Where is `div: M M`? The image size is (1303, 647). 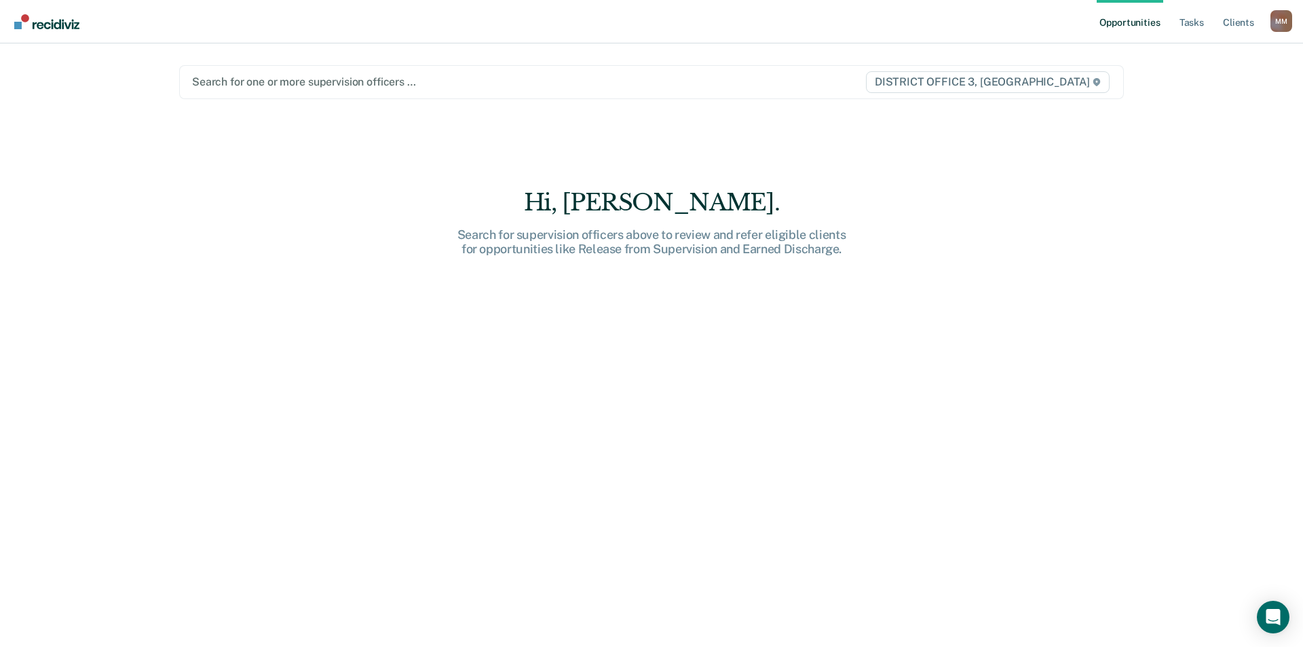
div: M M is located at coordinates (1282, 21).